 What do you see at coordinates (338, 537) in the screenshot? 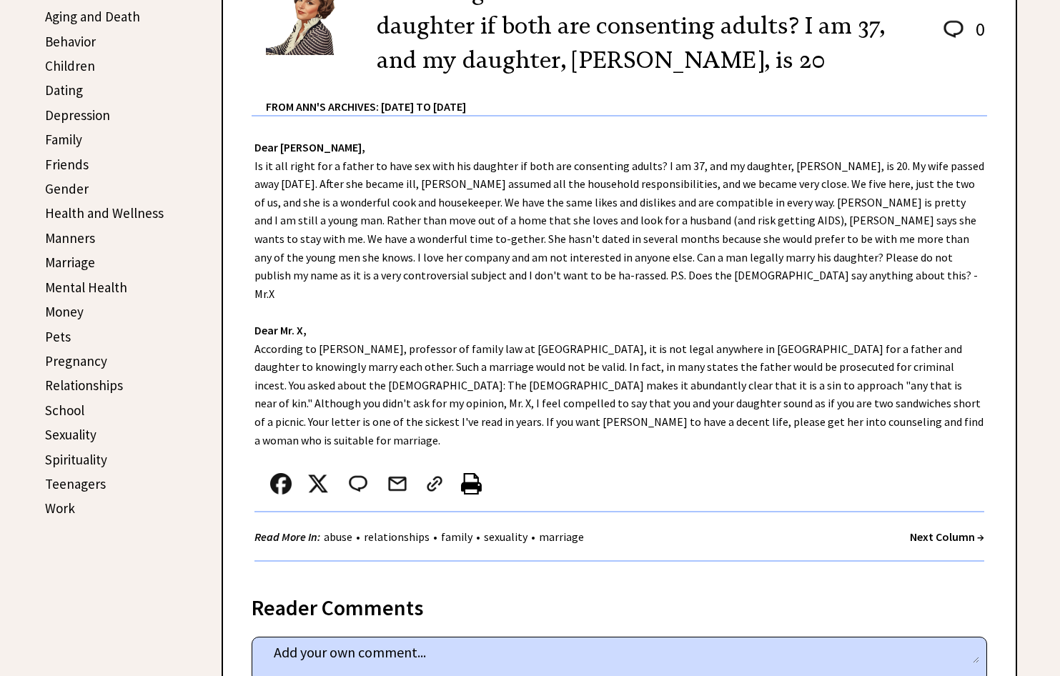
I see `a: abuse` at bounding box center [338, 537].